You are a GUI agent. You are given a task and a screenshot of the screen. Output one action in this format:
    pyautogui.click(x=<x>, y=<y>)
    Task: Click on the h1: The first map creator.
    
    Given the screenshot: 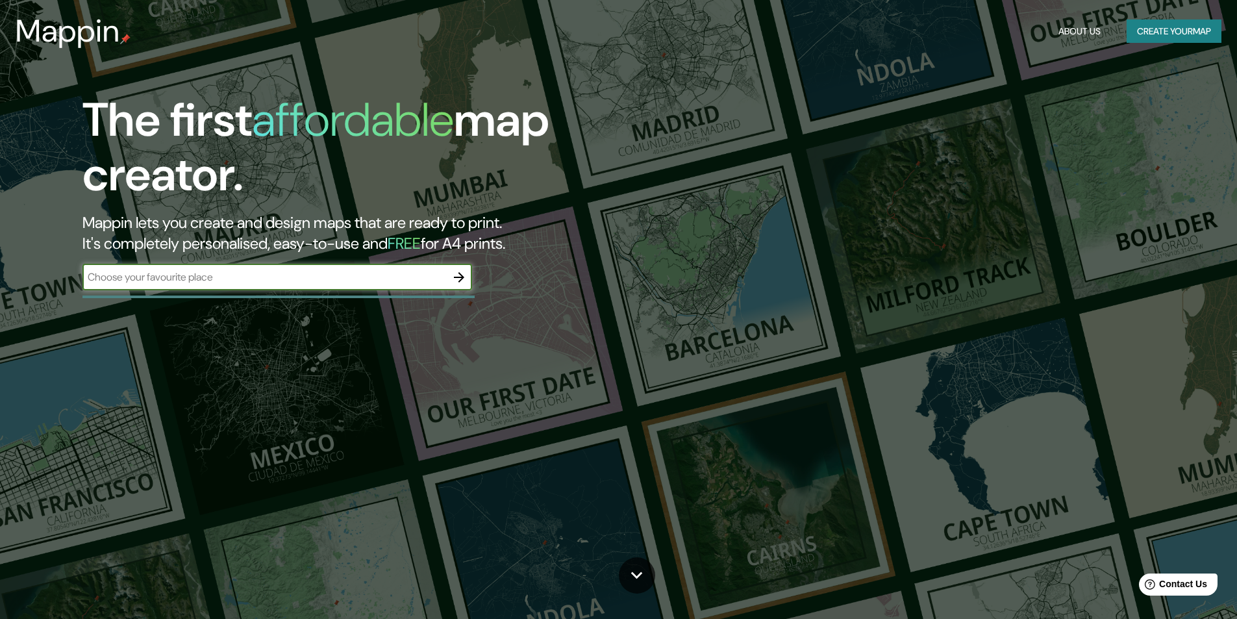 What is the action you would take?
    pyautogui.click(x=392, y=153)
    